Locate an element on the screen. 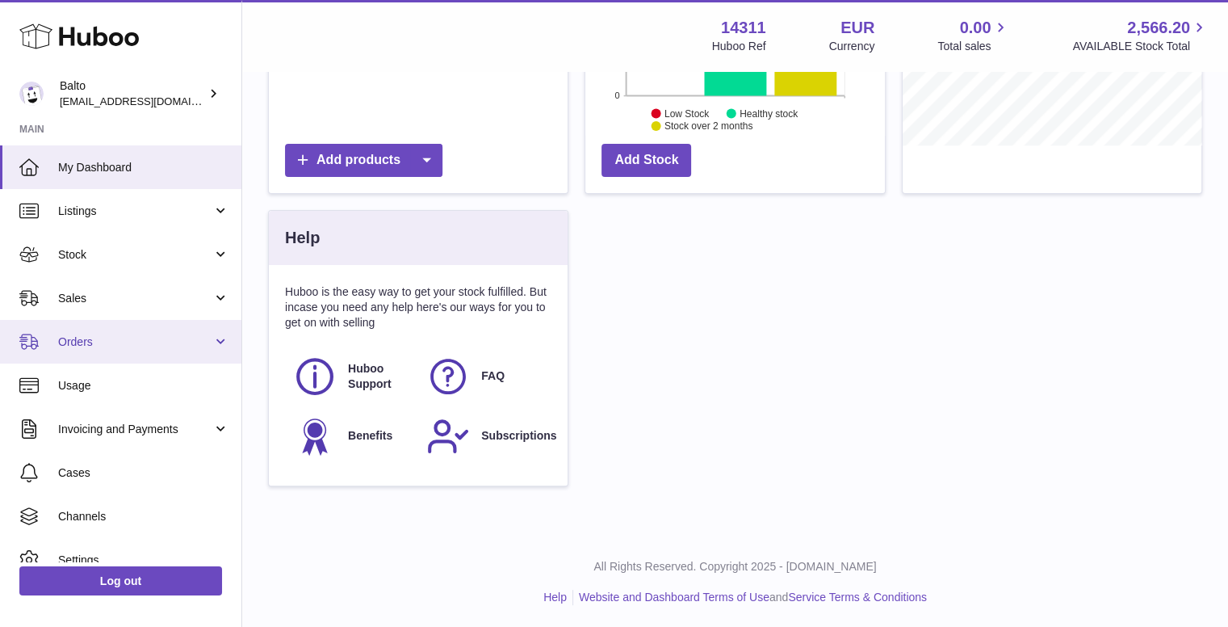 The height and width of the screenshot is (627, 1228). a: Add Stock is located at coordinates (646, 160).